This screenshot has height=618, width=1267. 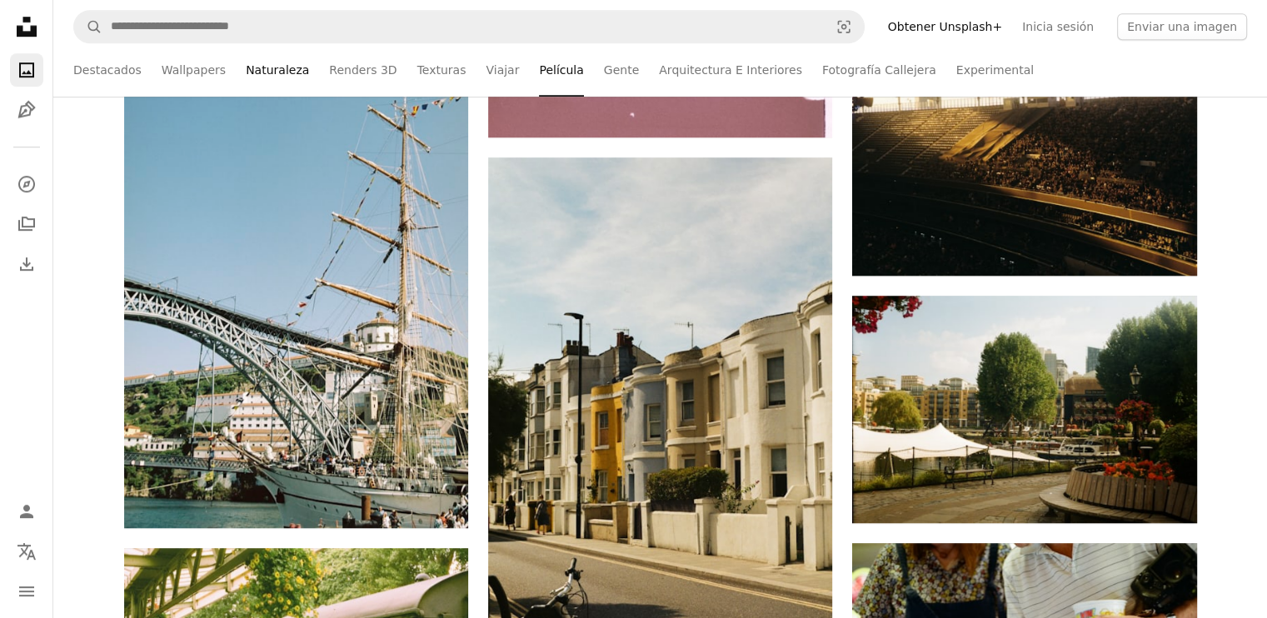 I want to click on a: Fotografía Callejera, so click(x=879, y=70).